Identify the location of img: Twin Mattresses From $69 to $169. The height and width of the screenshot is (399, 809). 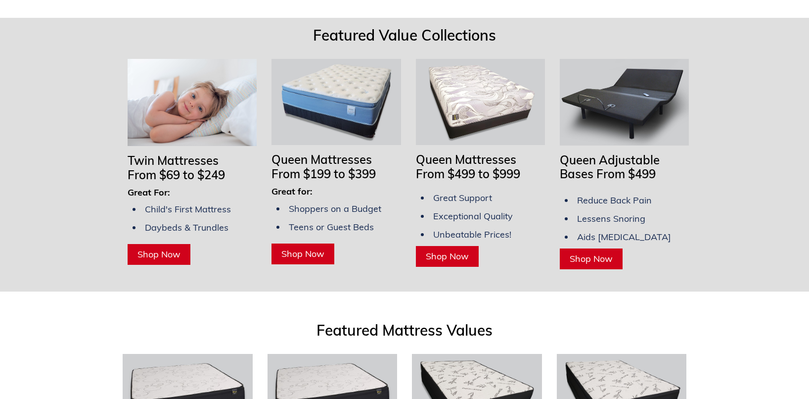
(192, 102).